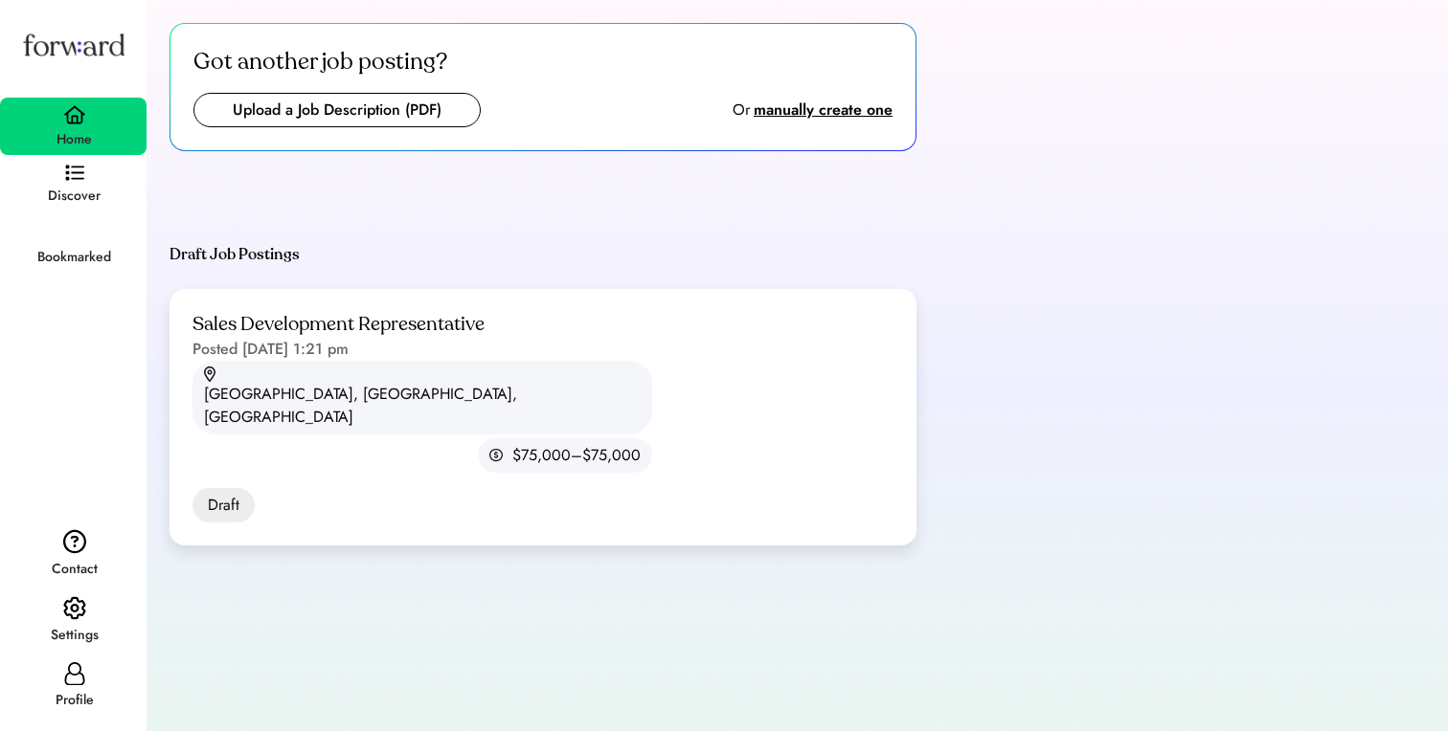  What do you see at coordinates (75, 231) in the screenshot?
I see `img: yH5BAEAAAAALAAAAAABAAEAAAIBRAA7` at bounding box center [75, 231].